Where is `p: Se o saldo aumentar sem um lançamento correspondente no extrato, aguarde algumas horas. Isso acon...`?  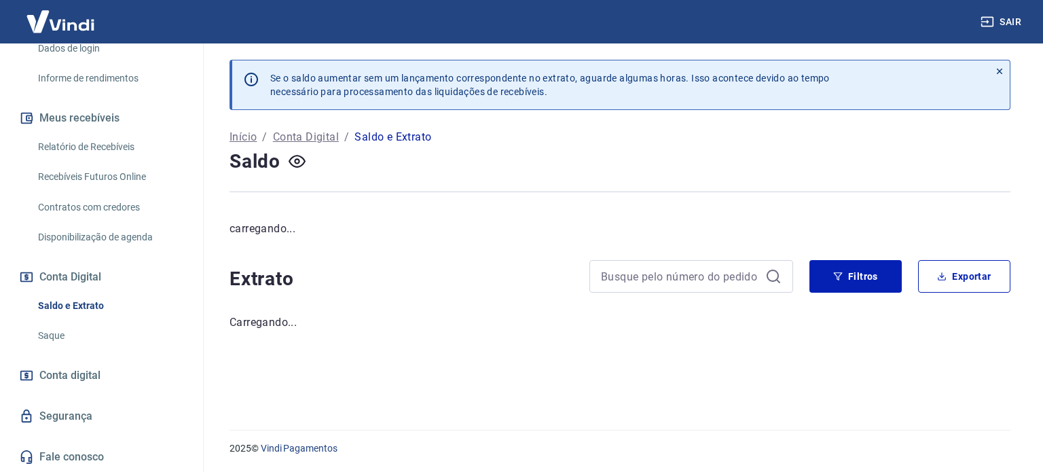 p: Se o saldo aumentar sem um lançamento correspondente no extrato, aguarde algumas horas. Isso acon... is located at coordinates (550, 85).